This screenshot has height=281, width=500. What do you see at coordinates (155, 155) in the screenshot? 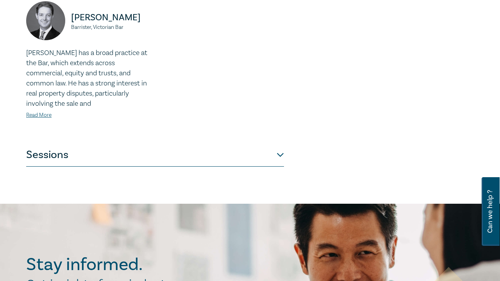
I see `button: Sessions` at bounding box center [155, 155].